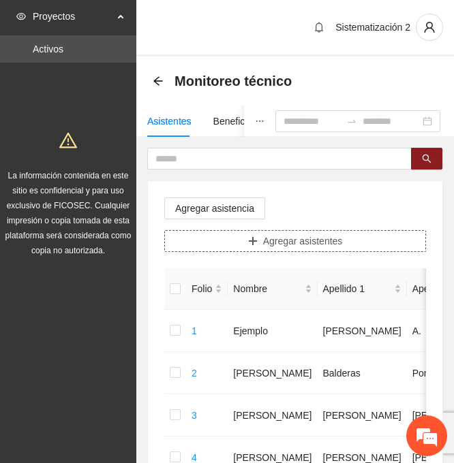 The height and width of the screenshot is (463, 454). Describe the element at coordinates (215, 209) in the screenshot. I see `span: Agregar asistencia` at that location.